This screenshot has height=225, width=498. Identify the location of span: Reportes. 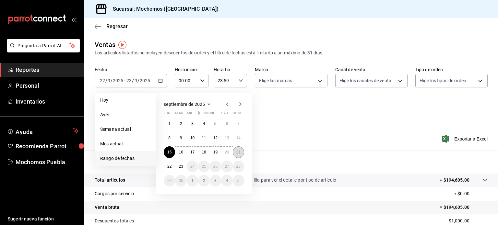
(47, 70).